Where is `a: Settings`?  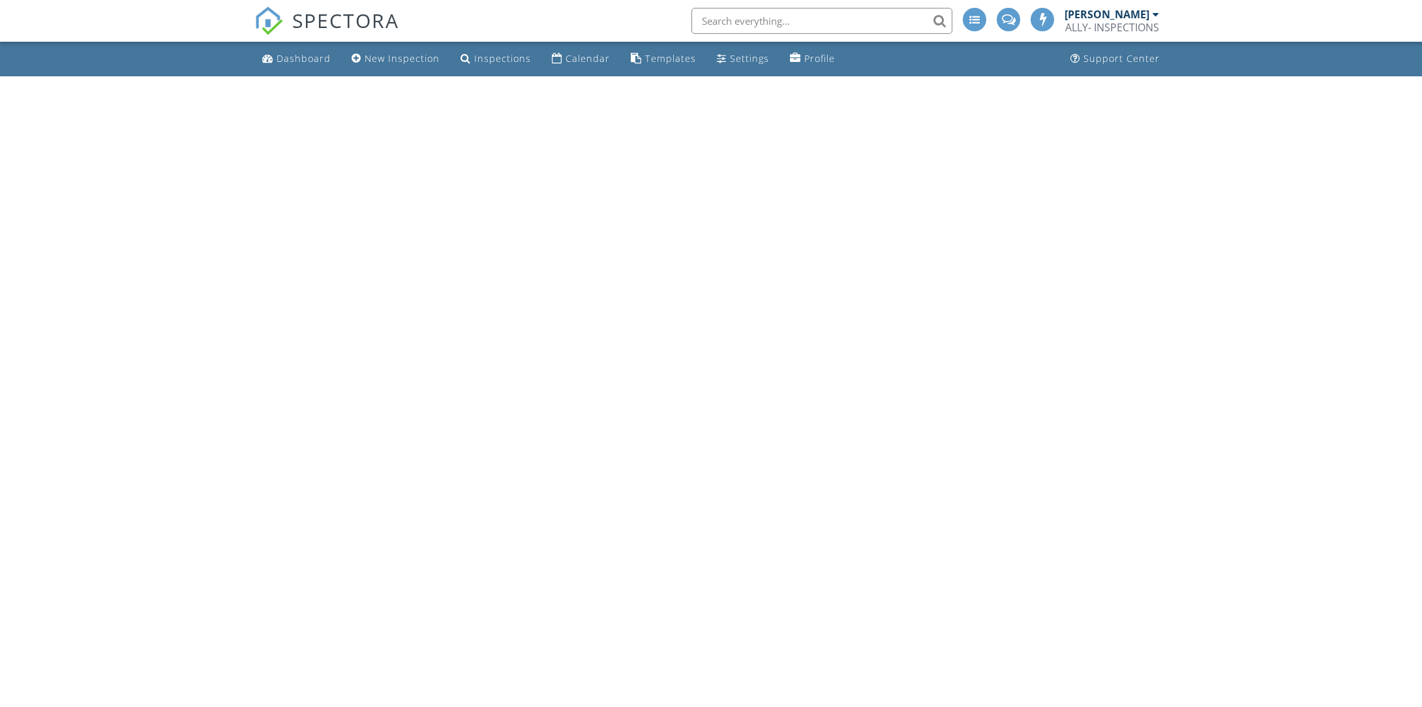
a: Settings is located at coordinates (743, 59).